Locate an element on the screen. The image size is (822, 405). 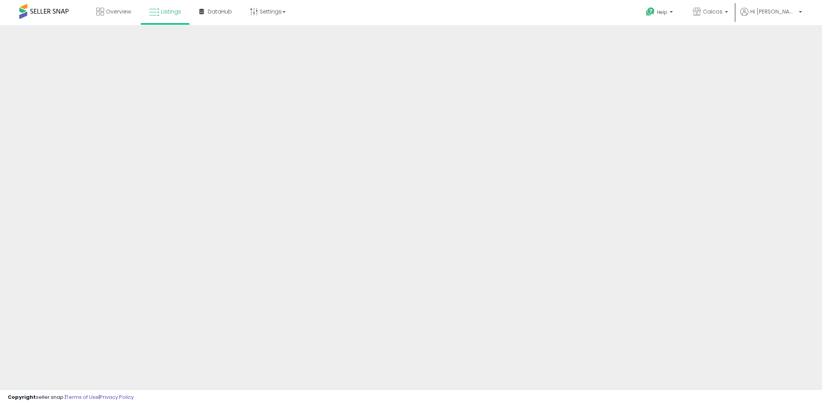
span: Listings is located at coordinates (171, 12).